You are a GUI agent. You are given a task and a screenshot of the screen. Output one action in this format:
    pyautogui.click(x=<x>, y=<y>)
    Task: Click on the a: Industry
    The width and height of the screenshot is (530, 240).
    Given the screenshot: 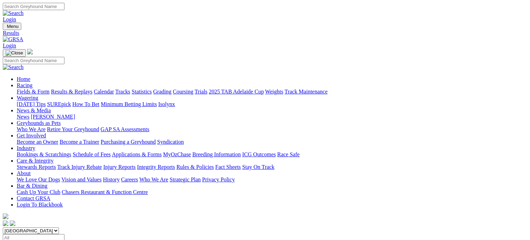 What is the action you would take?
    pyautogui.click(x=26, y=148)
    